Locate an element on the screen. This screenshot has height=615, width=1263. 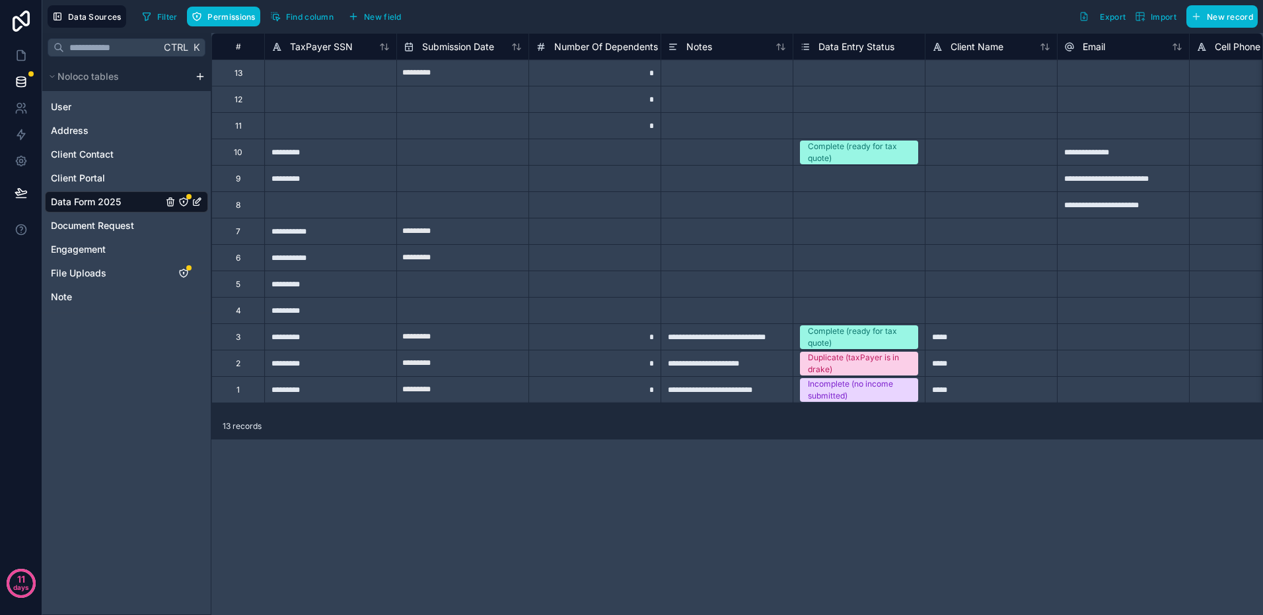
span: Find column is located at coordinates (310, 17).